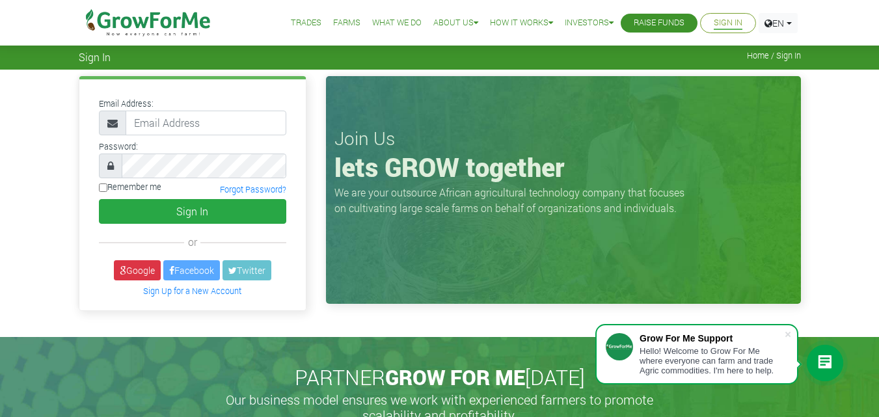 The width and height of the screenshot is (879, 417). What do you see at coordinates (589, 23) in the screenshot?
I see `a: Investors` at bounding box center [589, 23].